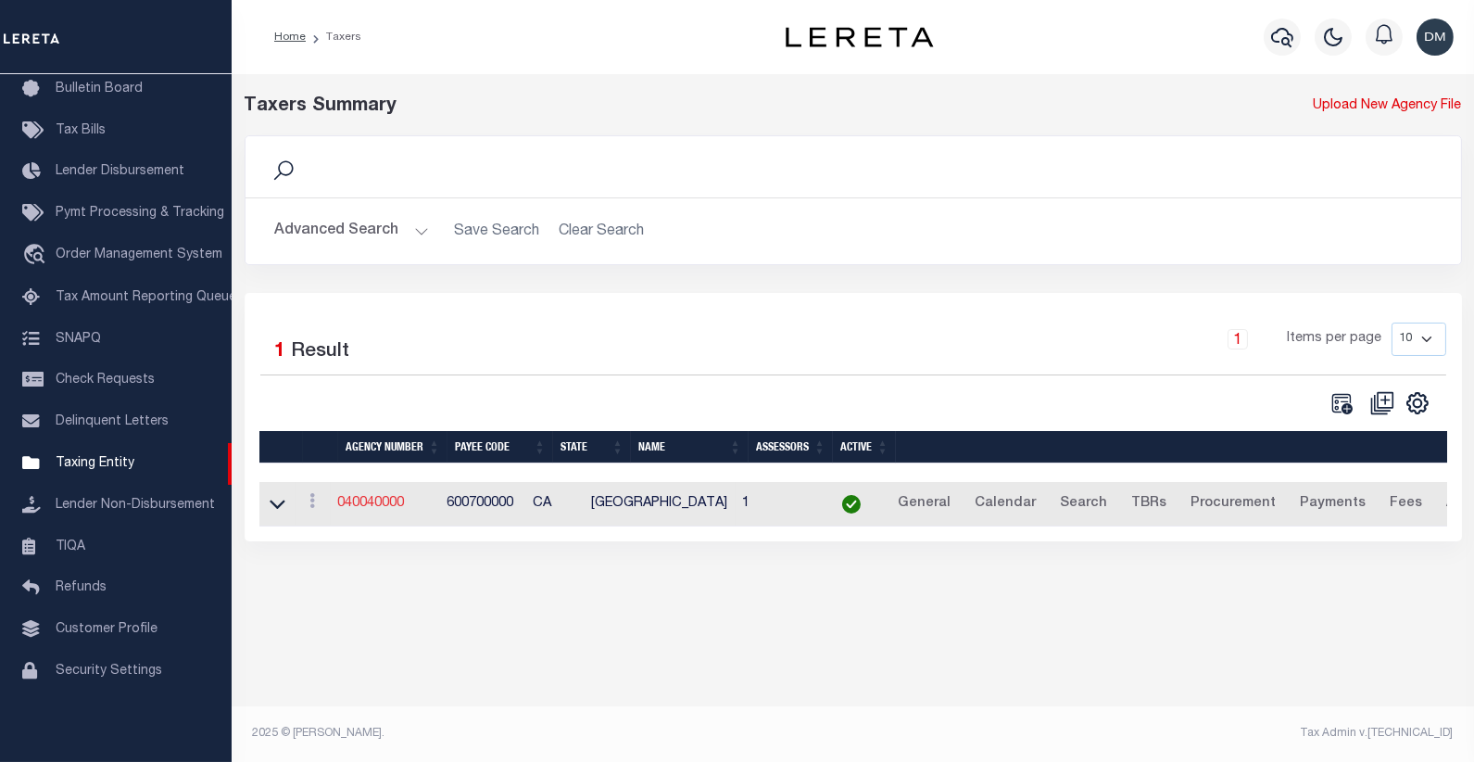 The image size is (1474, 762). Describe the element at coordinates (81, 587) in the screenshot. I see `span: Refunds` at that location.